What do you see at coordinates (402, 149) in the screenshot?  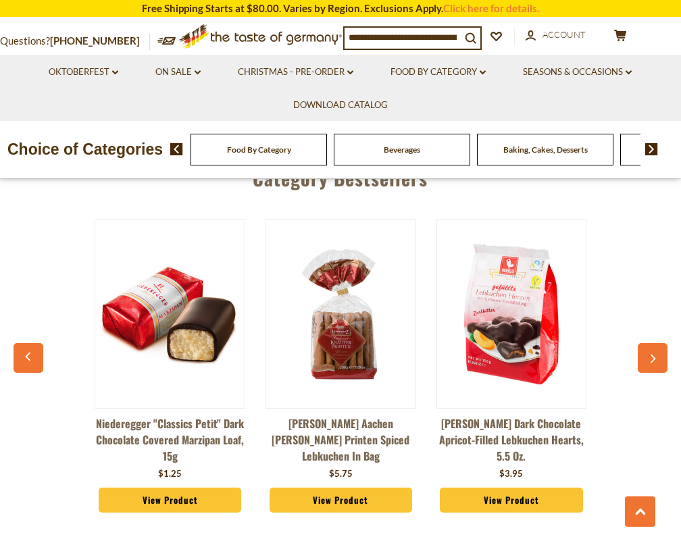 I see `a: Beverages` at bounding box center [402, 149].